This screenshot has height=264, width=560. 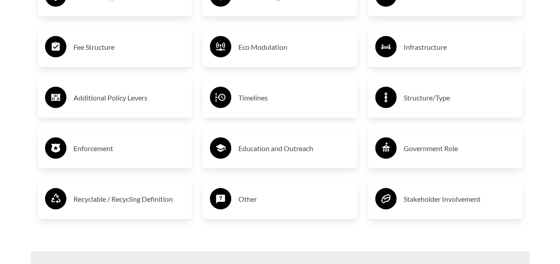 What do you see at coordinates (459, 199) in the screenshot?
I see `h3: Stakeholder Involvement` at bounding box center [459, 199].